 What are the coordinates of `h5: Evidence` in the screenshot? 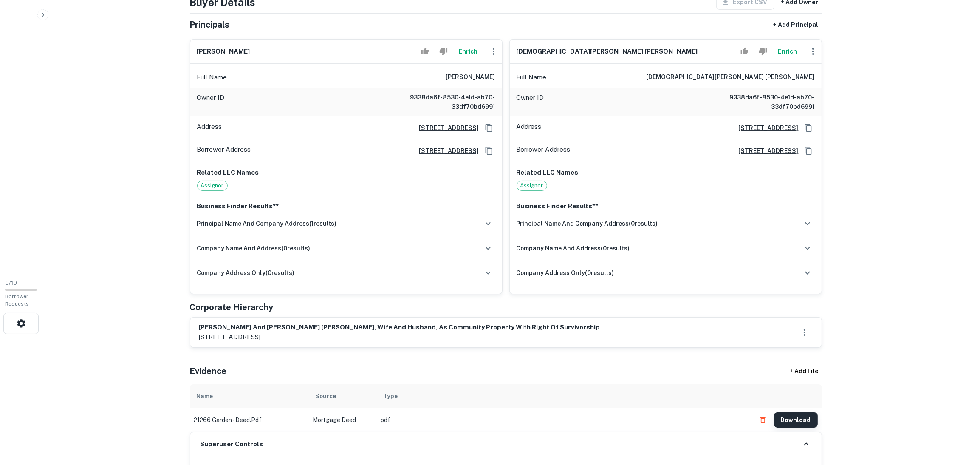 It's located at (208, 371).